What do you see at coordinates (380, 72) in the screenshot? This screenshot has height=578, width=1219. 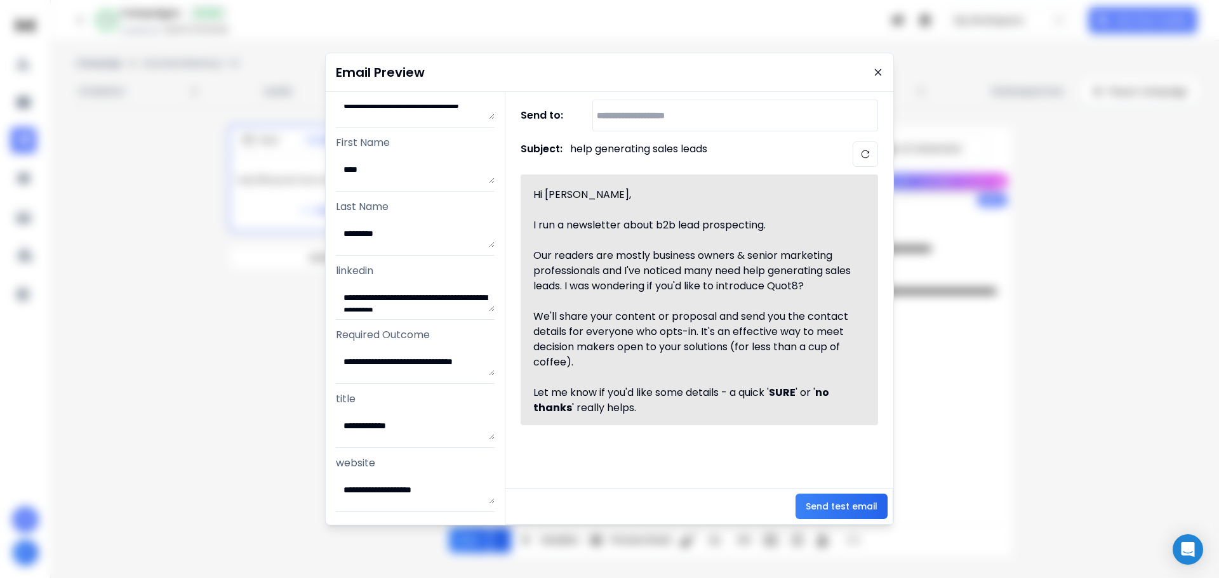 I see `h1: Email Preview` at bounding box center [380, 72].